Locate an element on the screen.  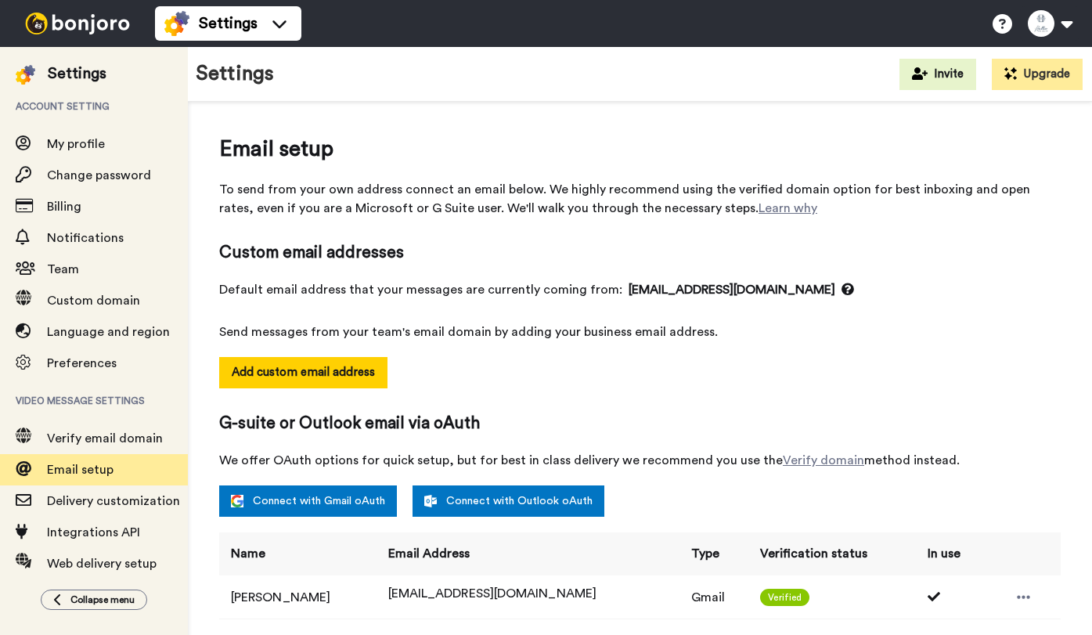
img: google.svg is located at coordinates (237, 501).